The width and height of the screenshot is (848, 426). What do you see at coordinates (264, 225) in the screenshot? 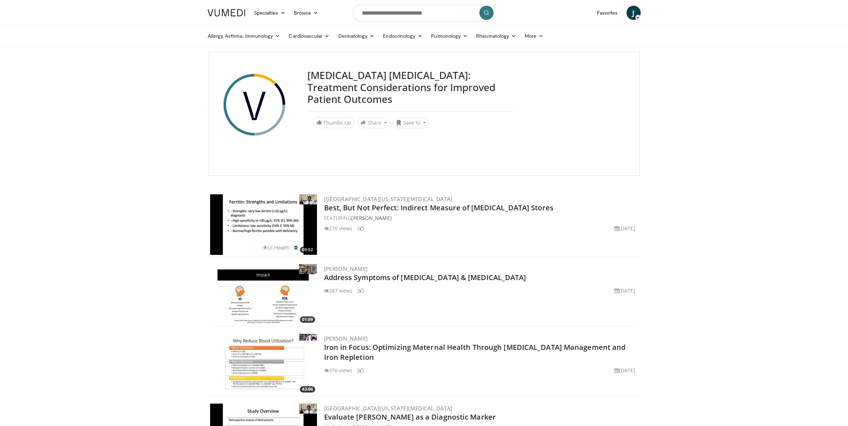
I see `a: 09:52` at bounding box center [264, 225].